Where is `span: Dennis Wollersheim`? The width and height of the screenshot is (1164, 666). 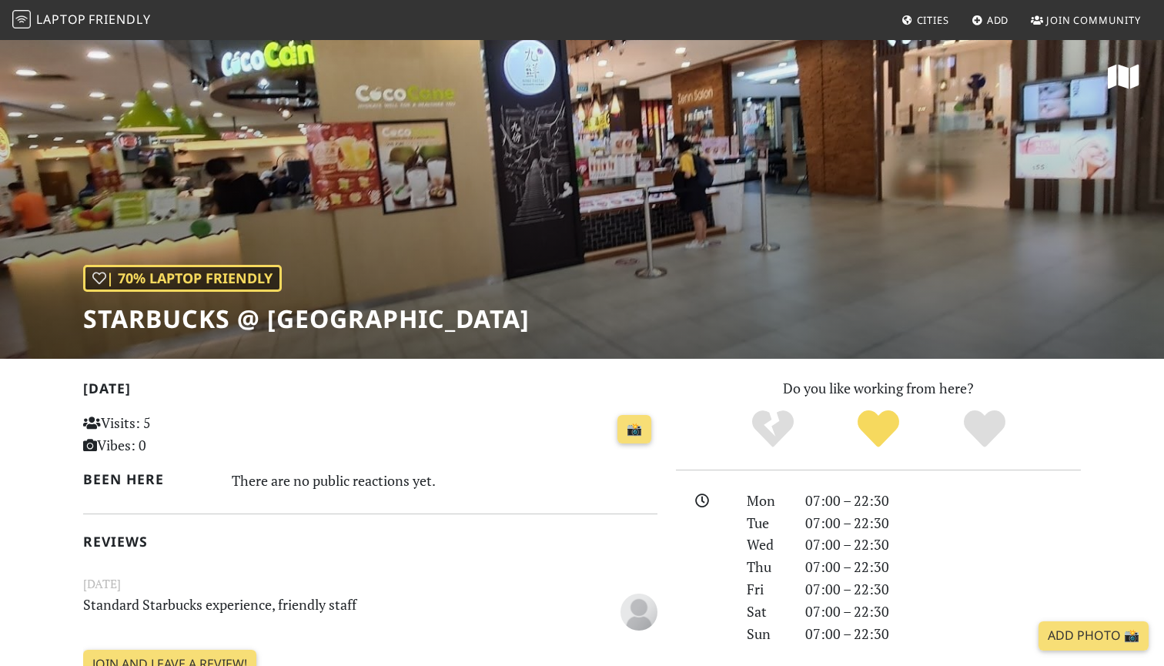 span: Dennis Wollersheim is located at coordinates (639, 610).